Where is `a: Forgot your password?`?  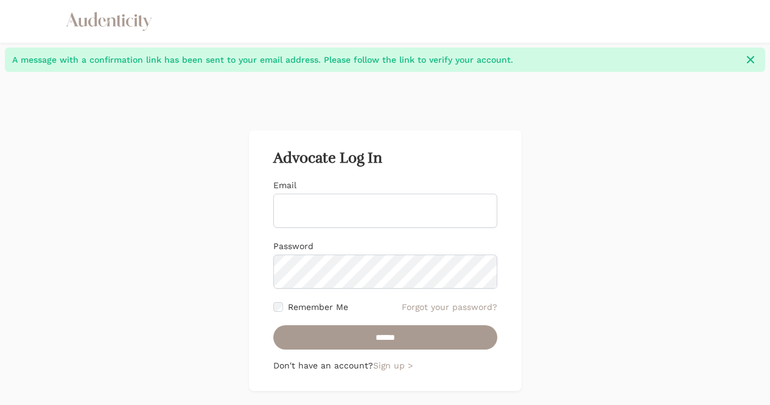
a: Forgot your password? is located at coordinates (449, 307).